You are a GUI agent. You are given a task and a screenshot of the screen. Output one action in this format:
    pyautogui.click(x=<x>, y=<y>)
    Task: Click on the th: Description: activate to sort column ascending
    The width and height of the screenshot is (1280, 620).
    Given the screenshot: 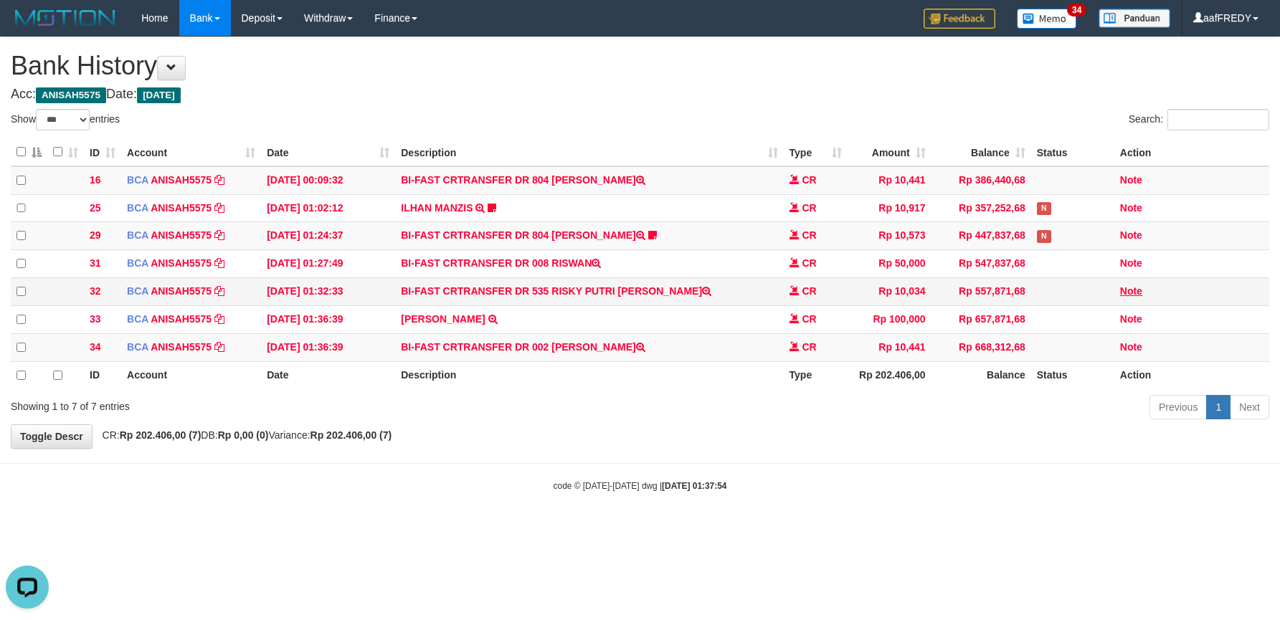 What is the action you would take?
    pyautogui.click(x=589, y=152)
    